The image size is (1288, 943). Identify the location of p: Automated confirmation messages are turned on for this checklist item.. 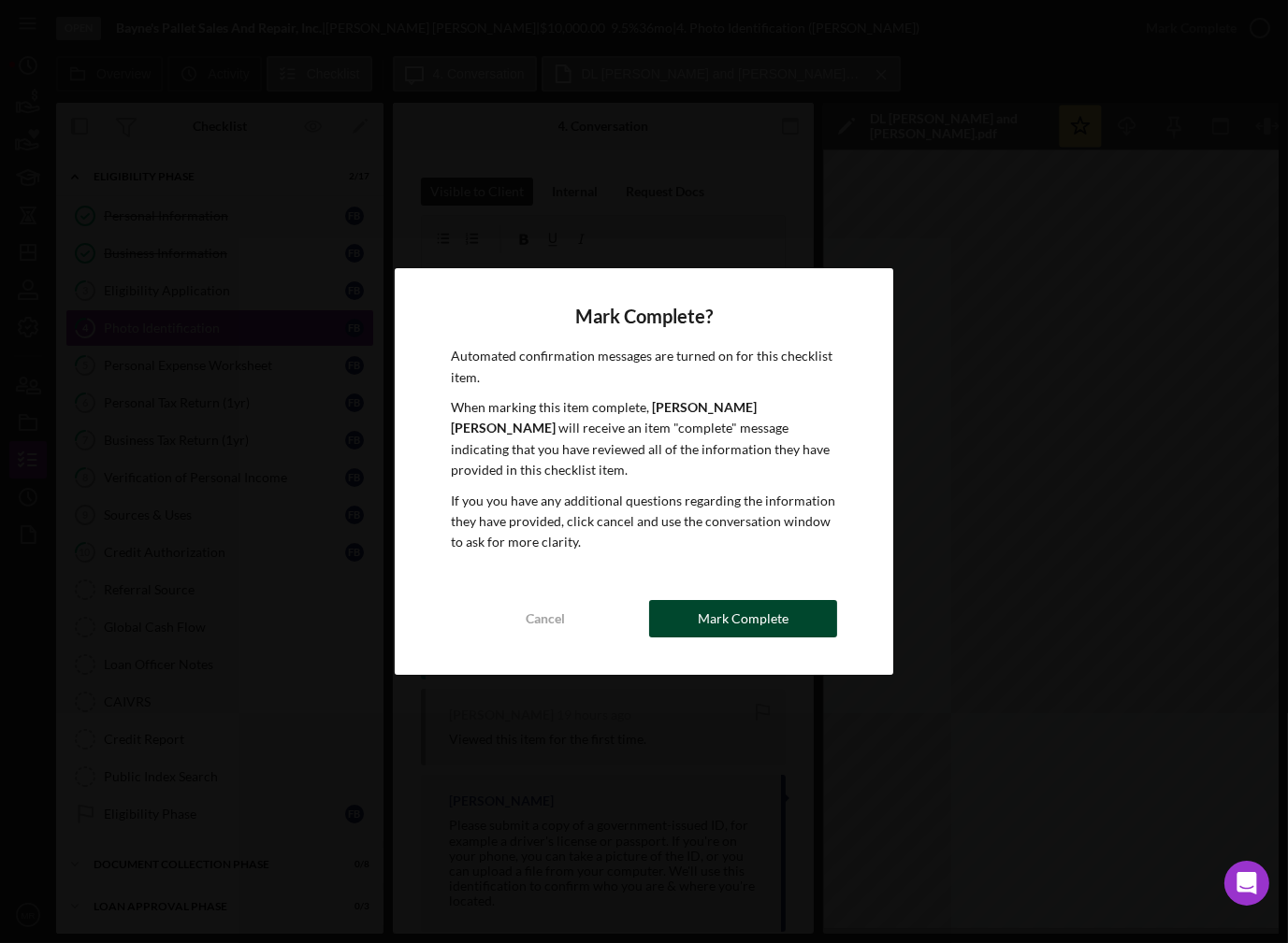
(643, 366).